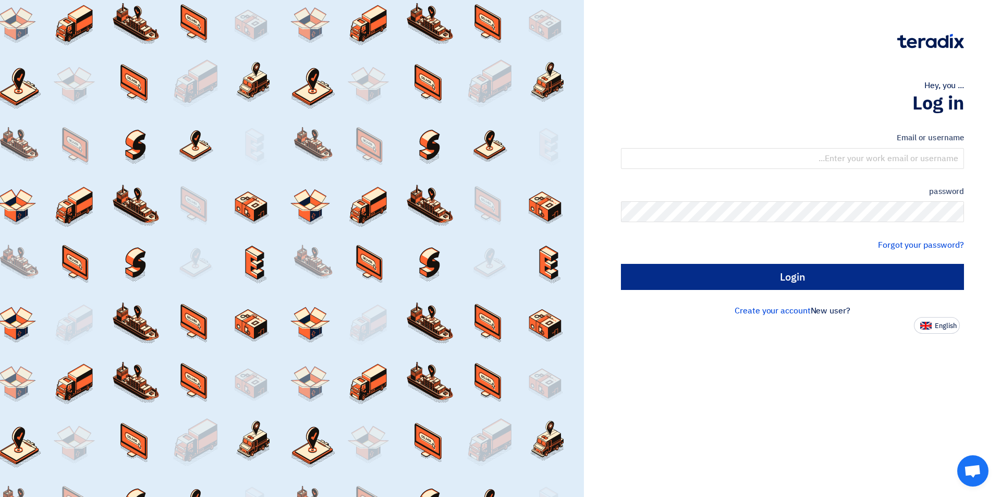  What do you see at coordinates (937, 325) in the screenshot?
I see `button: English` at bounding box center [937, 325].